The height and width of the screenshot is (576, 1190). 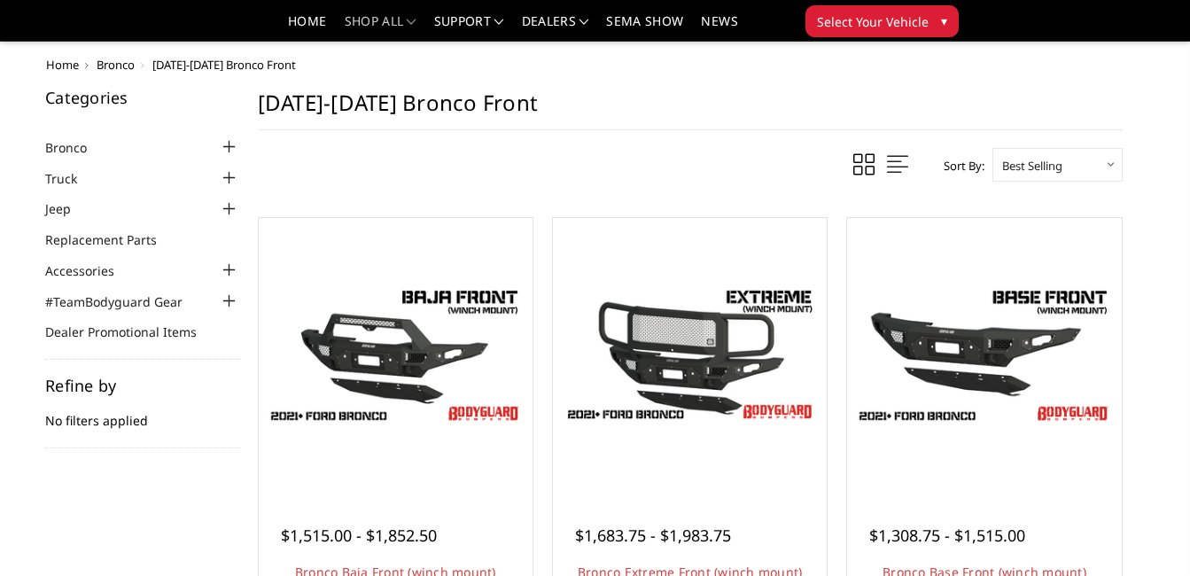 What do you see at coordinates (947, 535) in the screenshot?
I see `span: $1,308.75 - $1,515.00` at bounding box center [947, 535].